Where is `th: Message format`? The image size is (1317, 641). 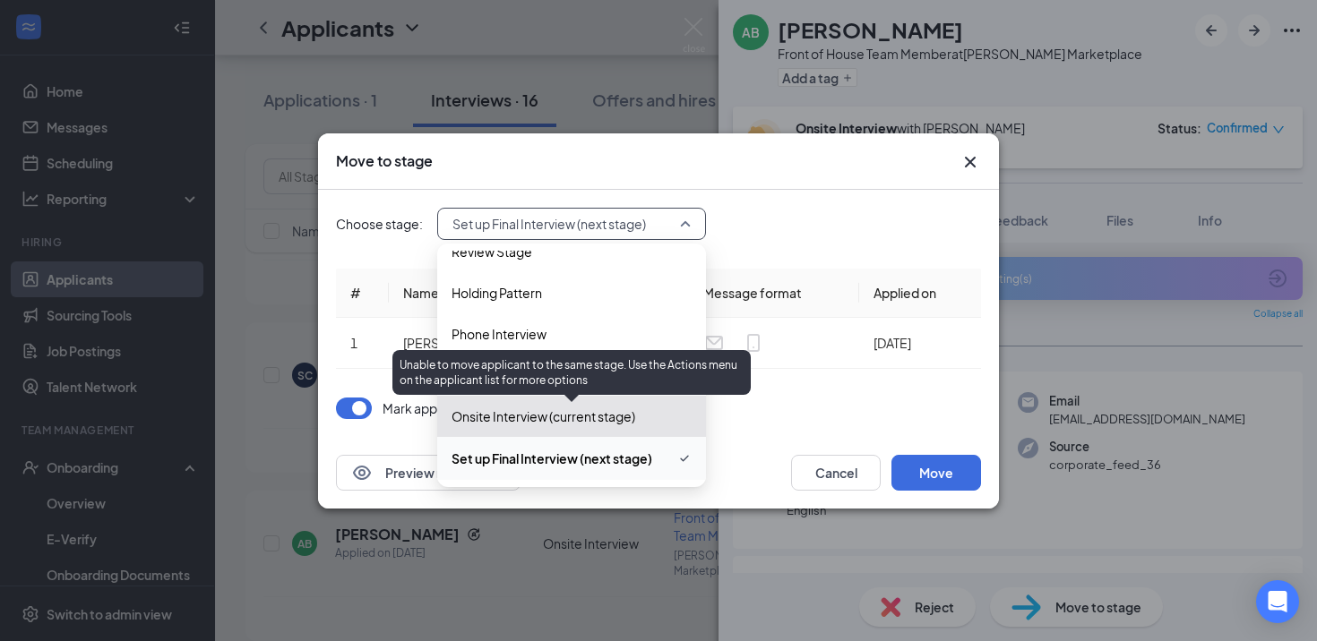 th: Message format is located at coordinates (774, 293).